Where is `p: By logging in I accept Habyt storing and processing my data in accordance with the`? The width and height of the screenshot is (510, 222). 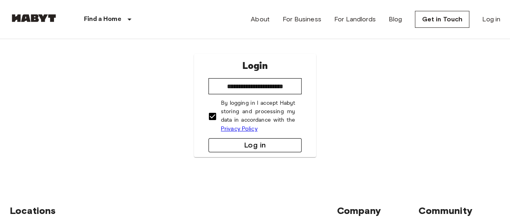 p: By logging in I accept Habyt storing and processing my data in accordance with the is located at coordinates (258, 116).